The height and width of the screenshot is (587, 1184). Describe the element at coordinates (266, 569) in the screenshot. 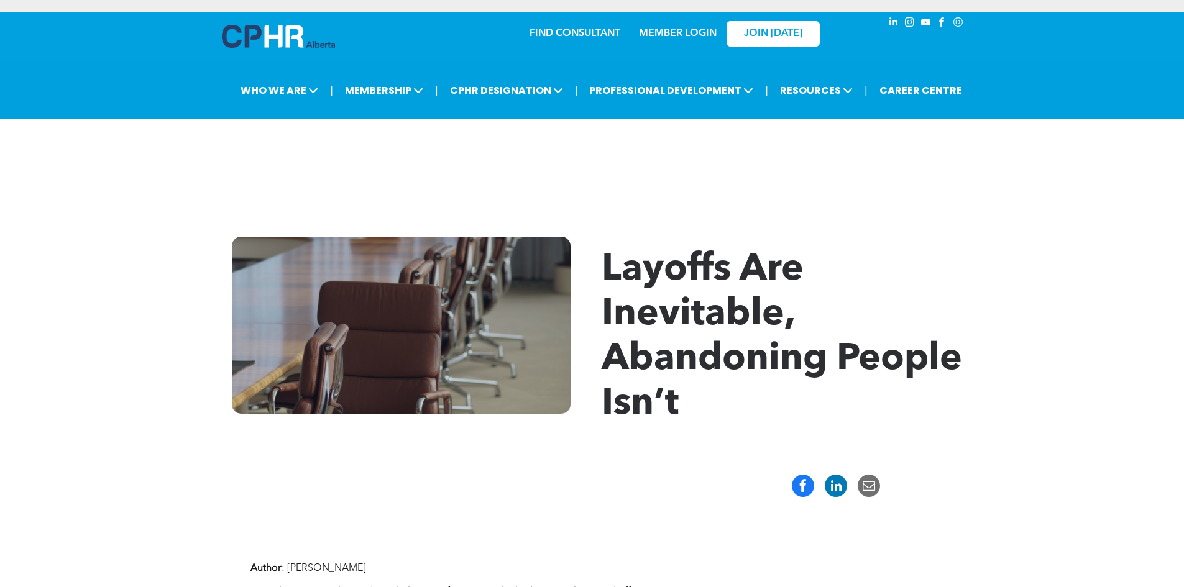

I see `strong: Author` at that location.